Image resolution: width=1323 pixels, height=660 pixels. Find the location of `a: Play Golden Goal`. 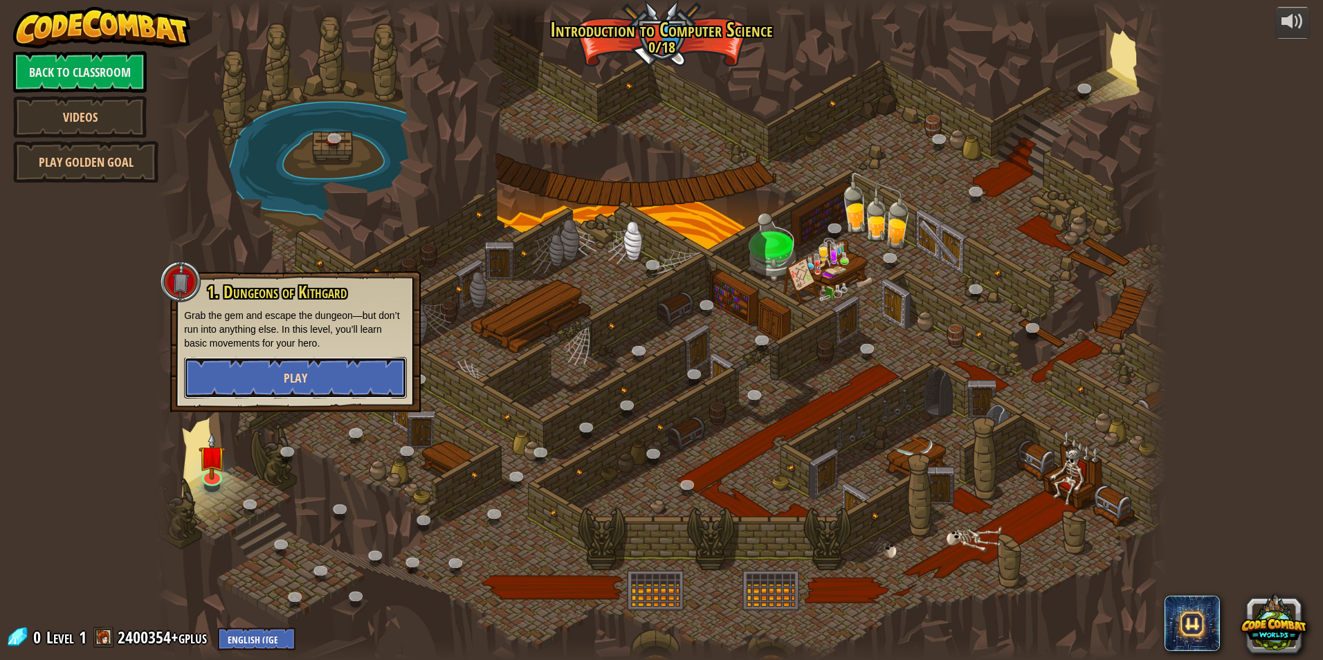

a: Play Golden Goal is located at coordinates (86, 162).